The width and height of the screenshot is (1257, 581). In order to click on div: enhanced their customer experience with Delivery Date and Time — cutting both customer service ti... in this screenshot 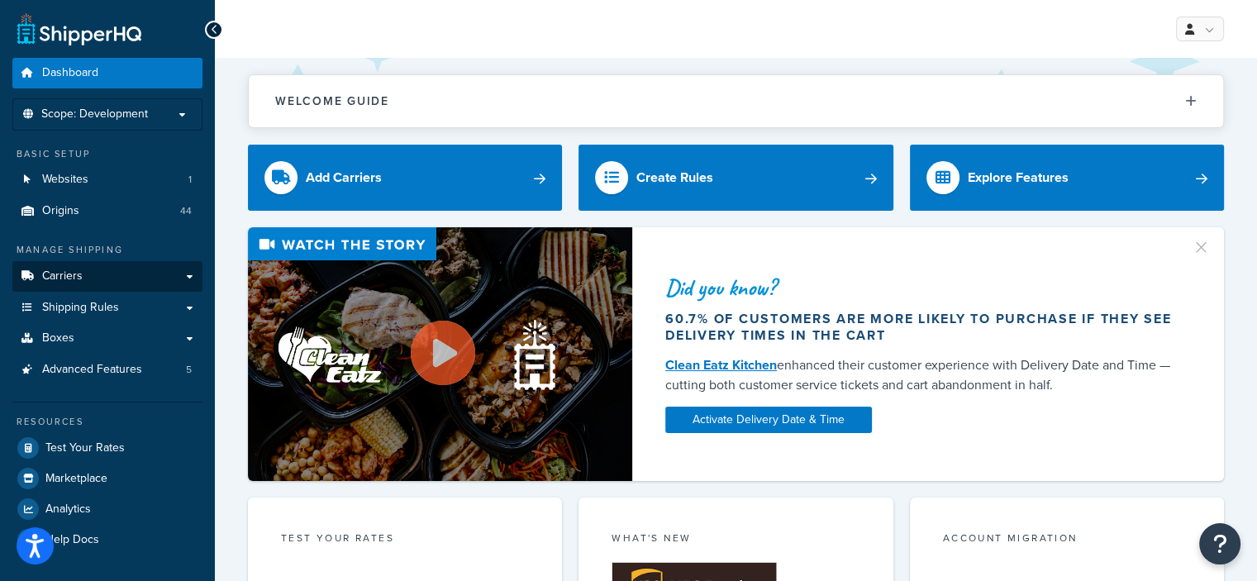, I will do `click(921, 375)`.